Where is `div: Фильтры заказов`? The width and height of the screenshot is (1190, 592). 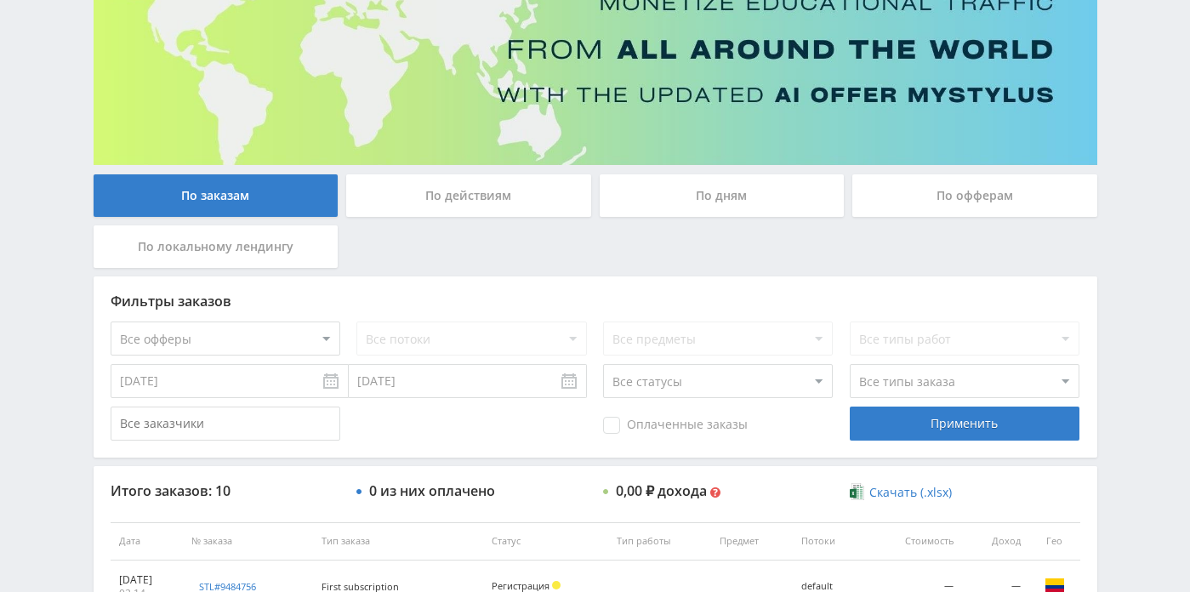
div: Фильтры заказов is located at coordinates (596, 301).